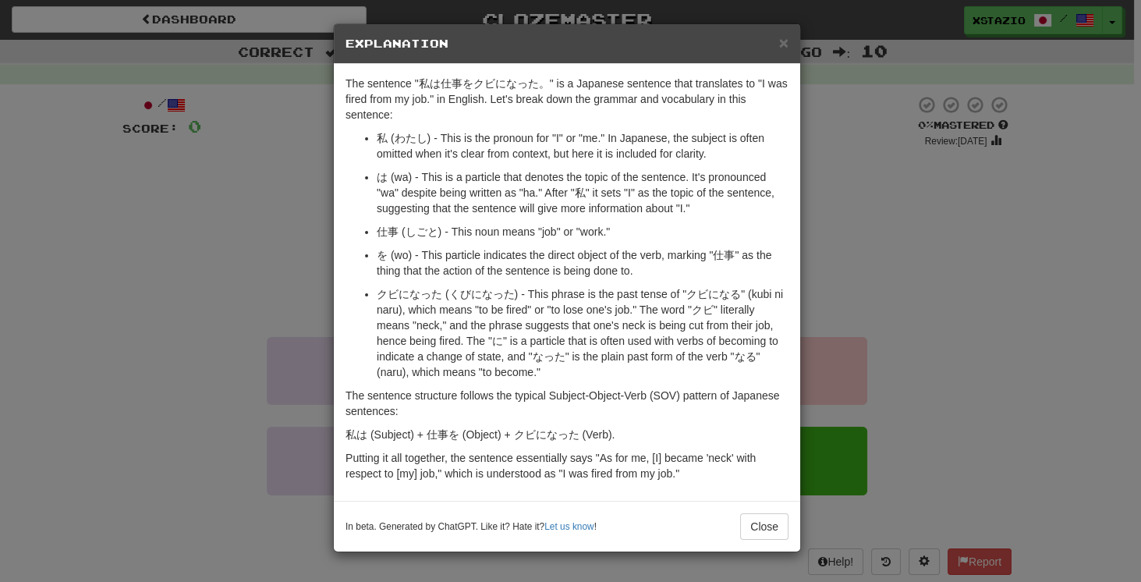  What do you see at coordinates (567, 44) in the screenshot?
I see `h5: Explanation` at bounding box center [567, 44].